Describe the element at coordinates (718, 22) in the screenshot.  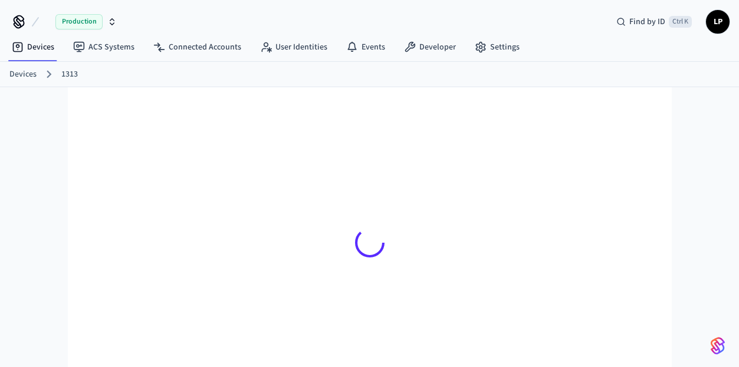
I see `button: LP` at that location.